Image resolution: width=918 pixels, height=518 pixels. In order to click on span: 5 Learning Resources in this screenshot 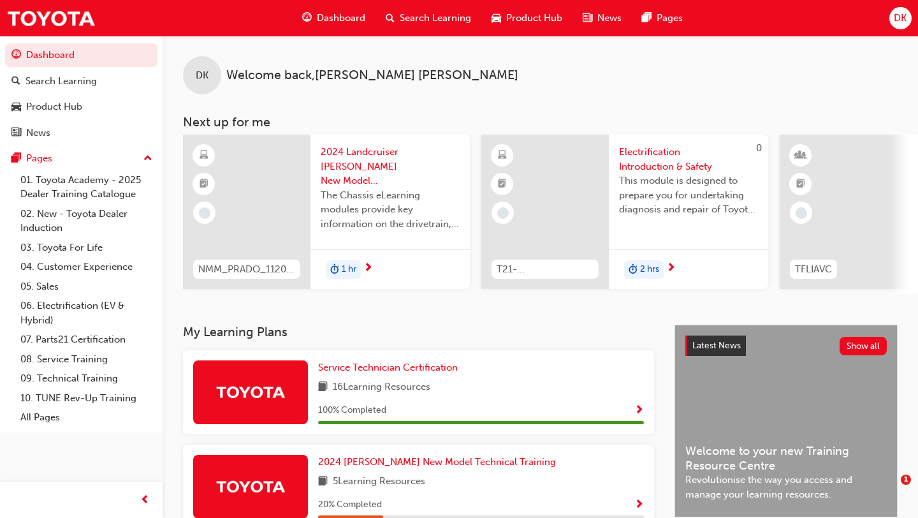, I will do `click(379, 481)`.